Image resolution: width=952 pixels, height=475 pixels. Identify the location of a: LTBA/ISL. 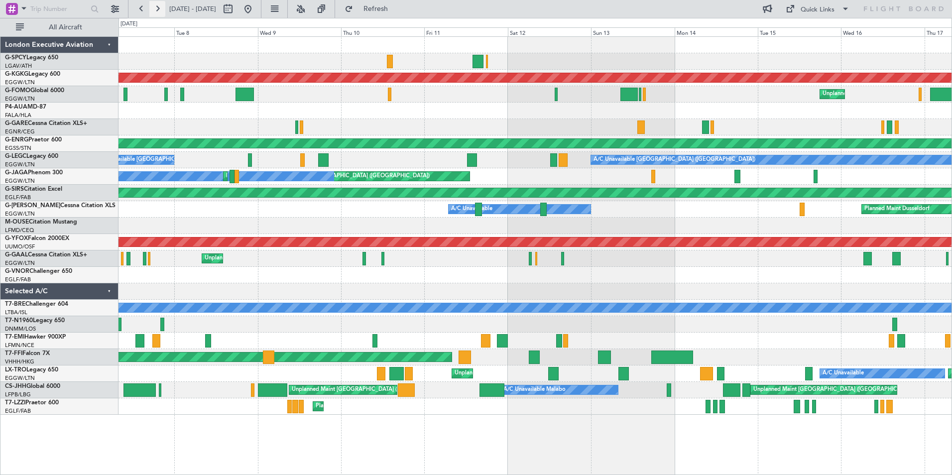
(16, 312).